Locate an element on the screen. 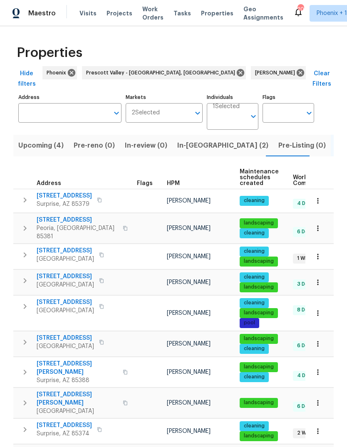 The image size is (347, 447). span: In-review (0) is located at coordinates (146, 146).